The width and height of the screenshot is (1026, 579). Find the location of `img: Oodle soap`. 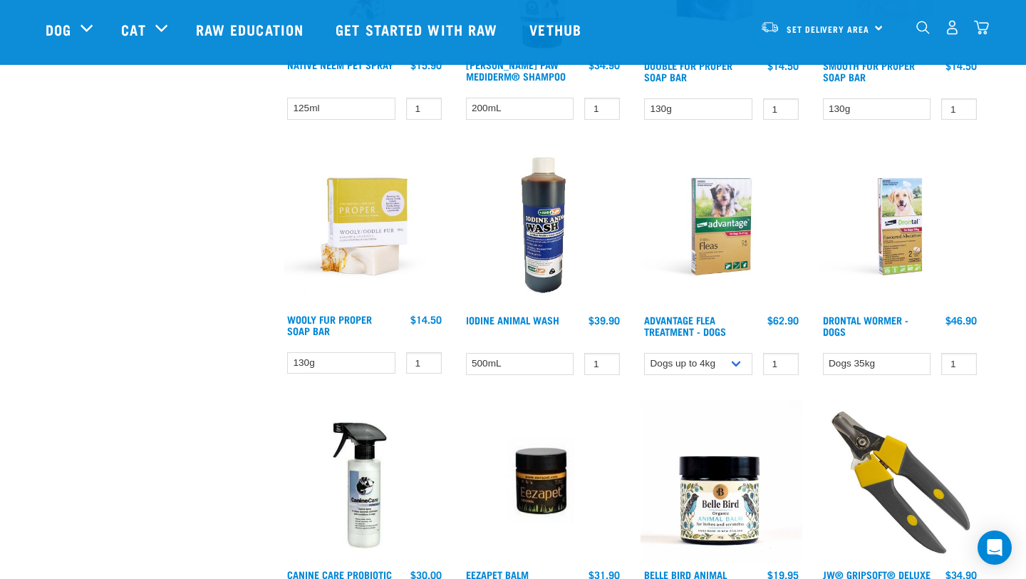

img: Oodle soap is located at coordinates (364, 225).